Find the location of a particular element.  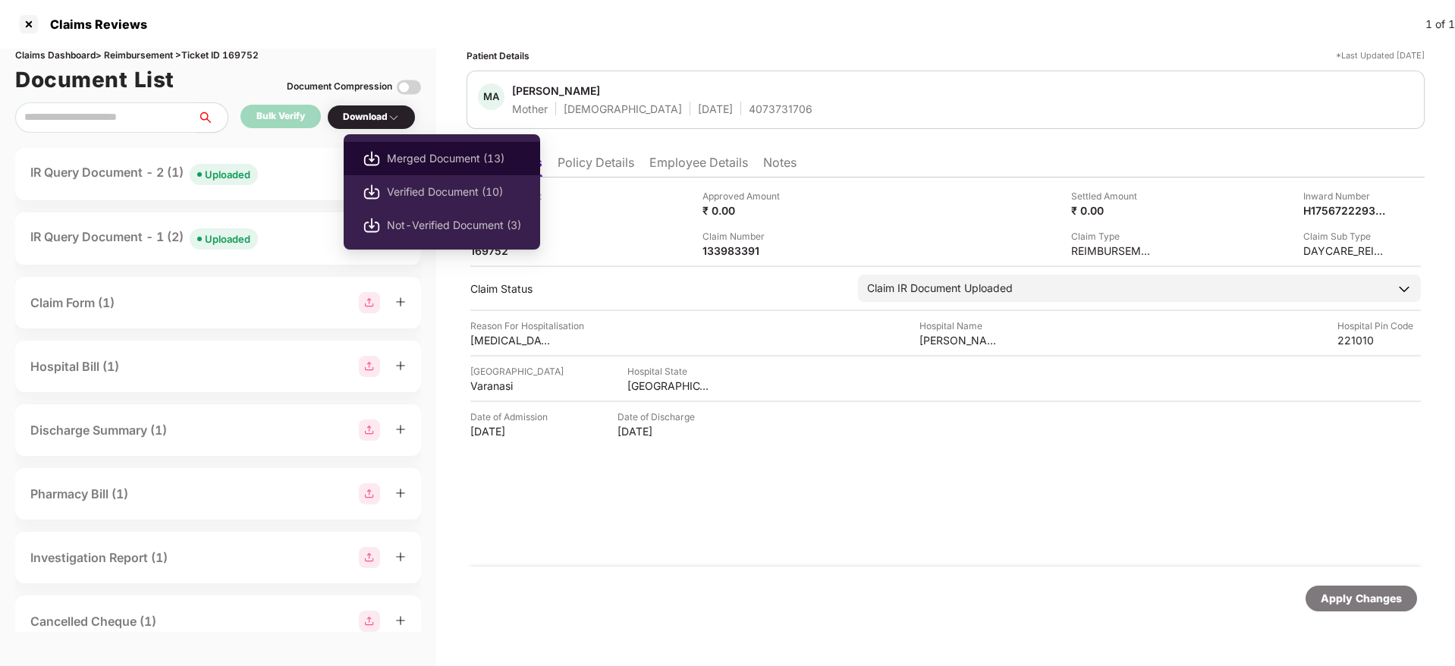

span: search is located at coordinates (212, 118).